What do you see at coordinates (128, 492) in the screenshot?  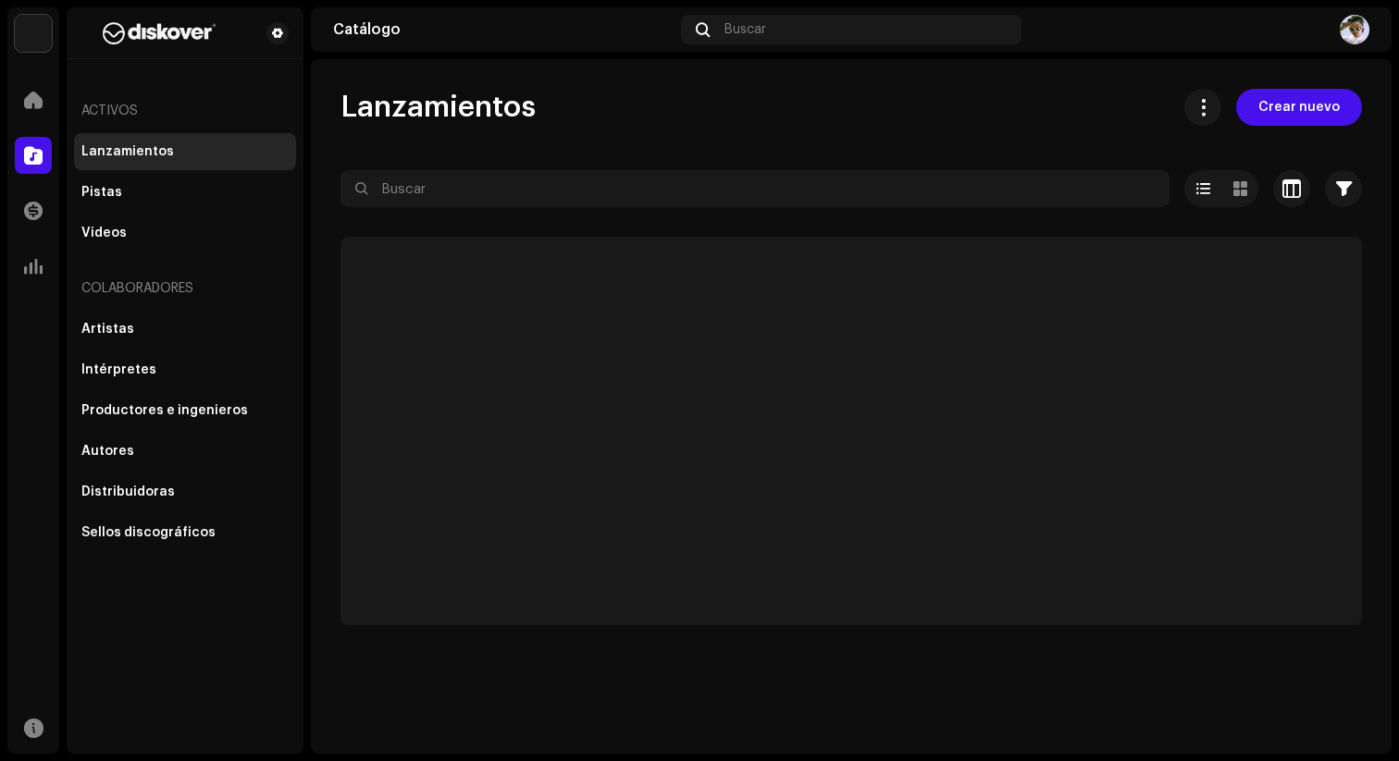 I see `div: Distribuidoras` at bounding box center [128, 492].